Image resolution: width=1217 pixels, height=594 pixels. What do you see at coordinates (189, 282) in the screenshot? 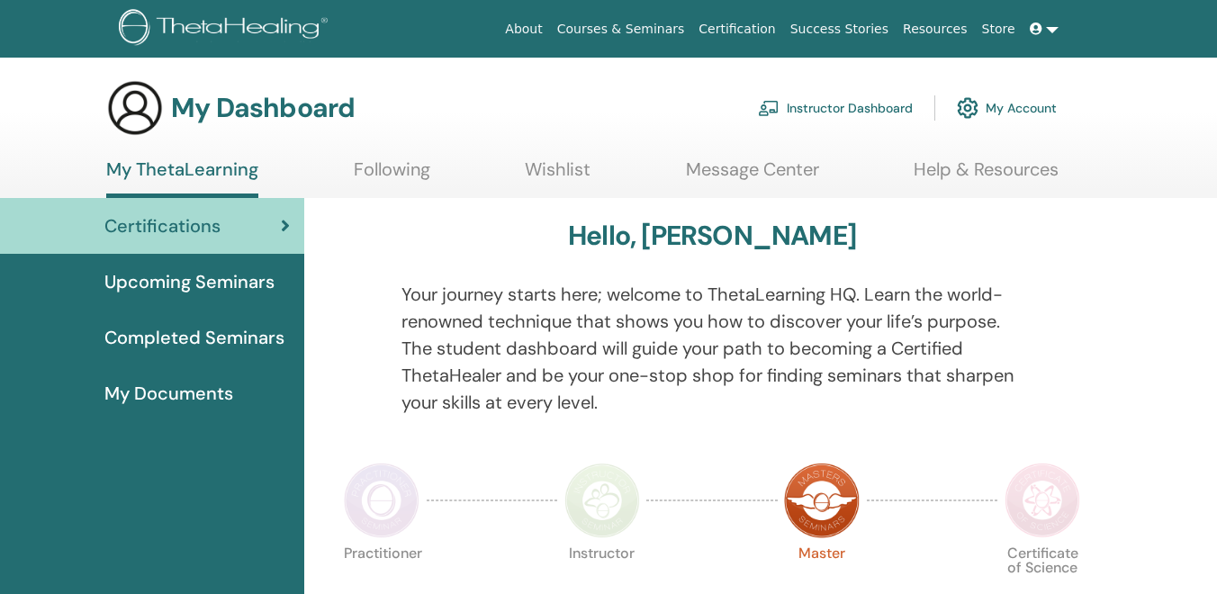
I see `span: Upcoming Seminars` at bounding box center [189, 282].